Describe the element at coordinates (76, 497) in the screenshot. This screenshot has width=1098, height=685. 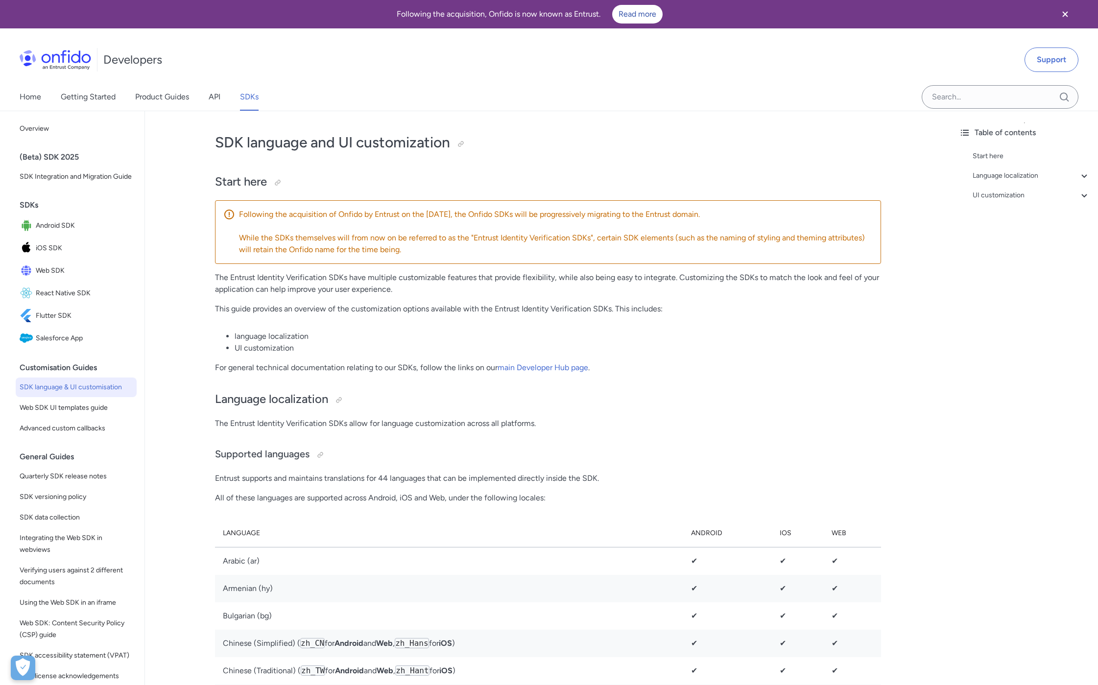
I see `a: SDK versioning policy` at that location.